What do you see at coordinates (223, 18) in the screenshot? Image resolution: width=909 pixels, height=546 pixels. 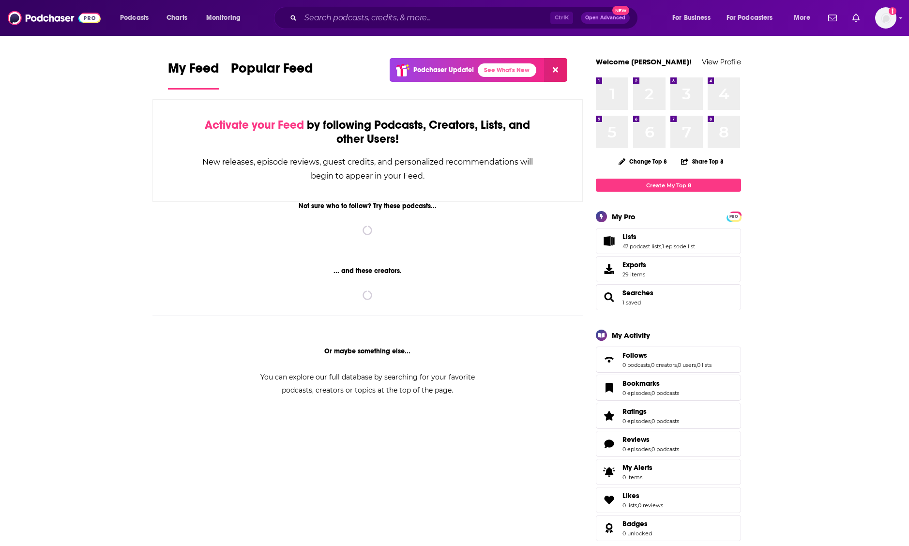 I see `span: Monitoring` at bounding box center [223, 18].